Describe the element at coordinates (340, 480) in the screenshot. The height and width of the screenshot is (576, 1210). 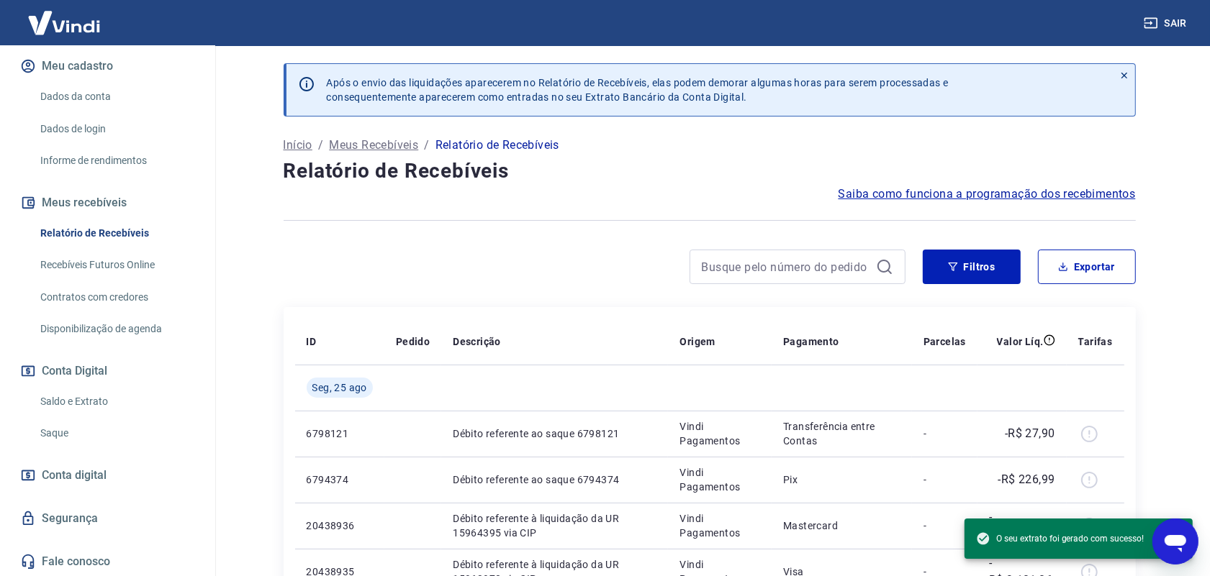
I see `p: 6794374` at that location.